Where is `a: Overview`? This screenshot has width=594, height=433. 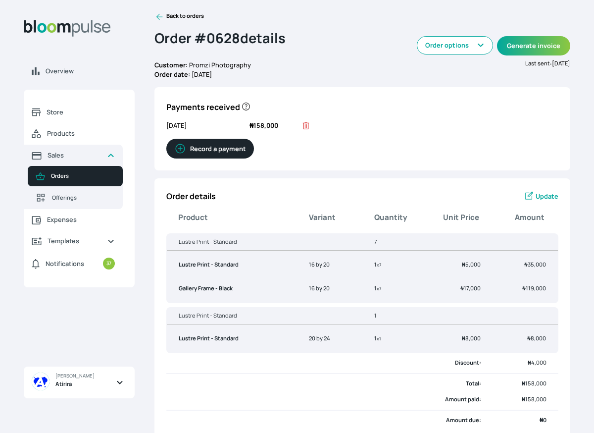 a: Overview is located at coordinates (79, 71).